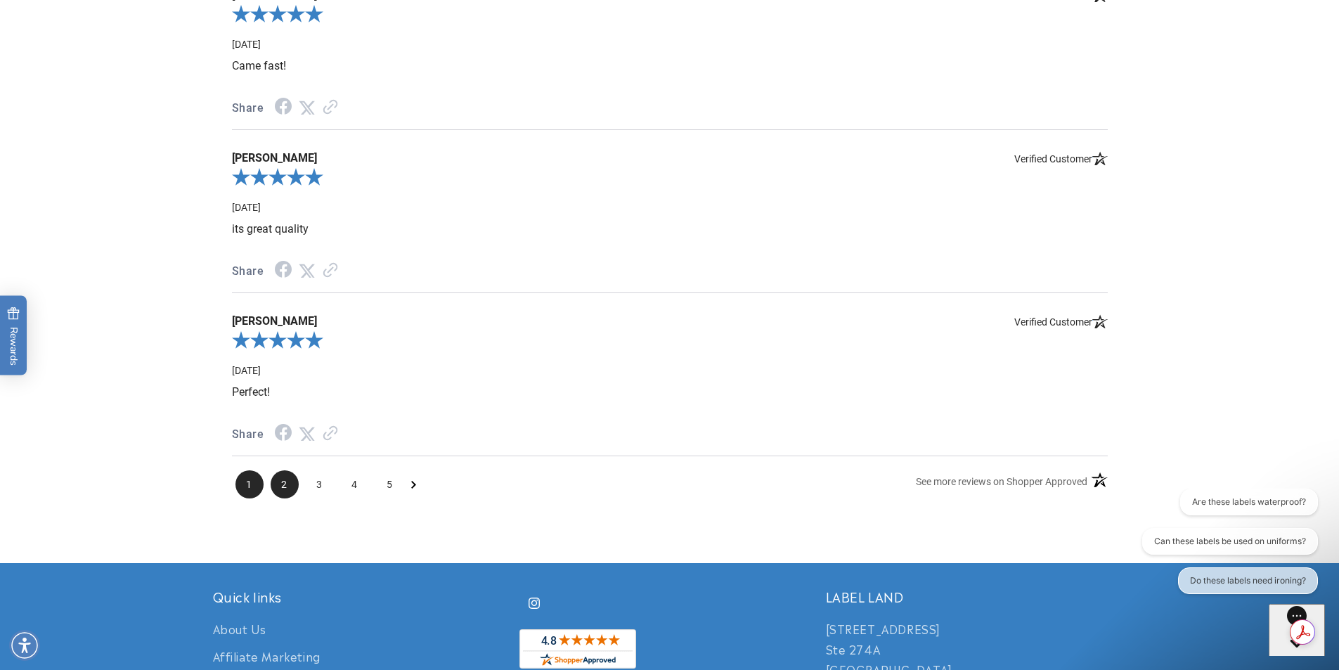 The image size is (1339, 670). What do you see at coordinates (117, 92) in the screenshot?
I see `button: Do these labels need ironing?` at bounding box center [117, 92].